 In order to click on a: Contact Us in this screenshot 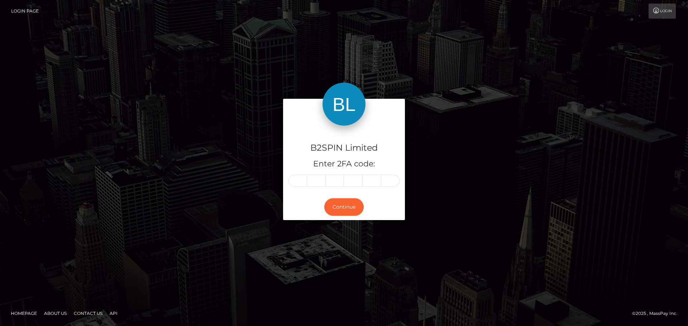, I will do `click(88, 314)`.